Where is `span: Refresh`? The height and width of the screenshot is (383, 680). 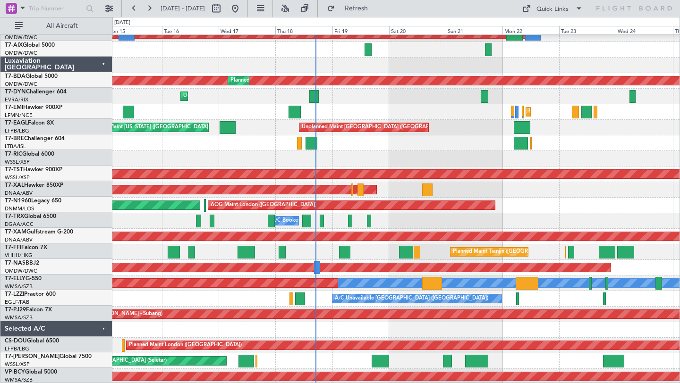 span: Refresh is located at coordinates (356, 8).